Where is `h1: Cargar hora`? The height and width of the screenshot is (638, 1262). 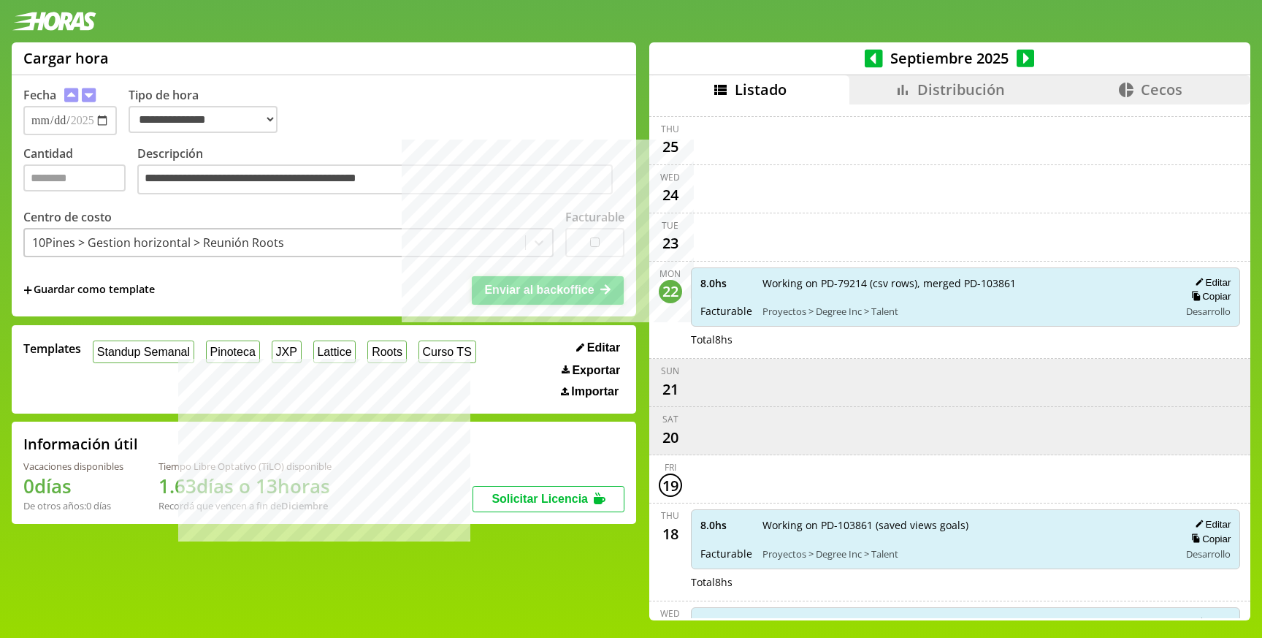 h1: Cargar hora is located at coordinates (66, 58).